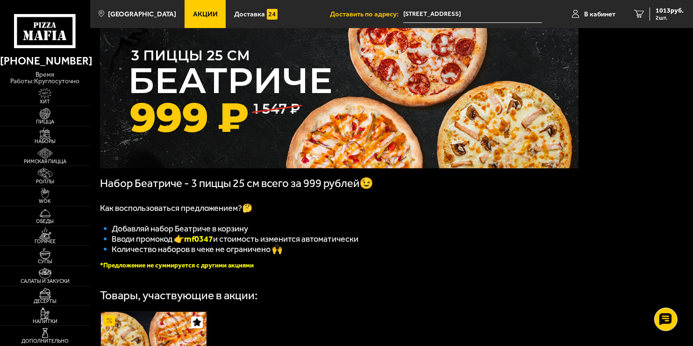 The height and width of the screenshot is (346, 693). What do you see at coordinates (191, 249) in the screenshot?
I see `span: 🔹 Количество наборов в чеке не ограничено 🙌` at bounding box center [191, 249].